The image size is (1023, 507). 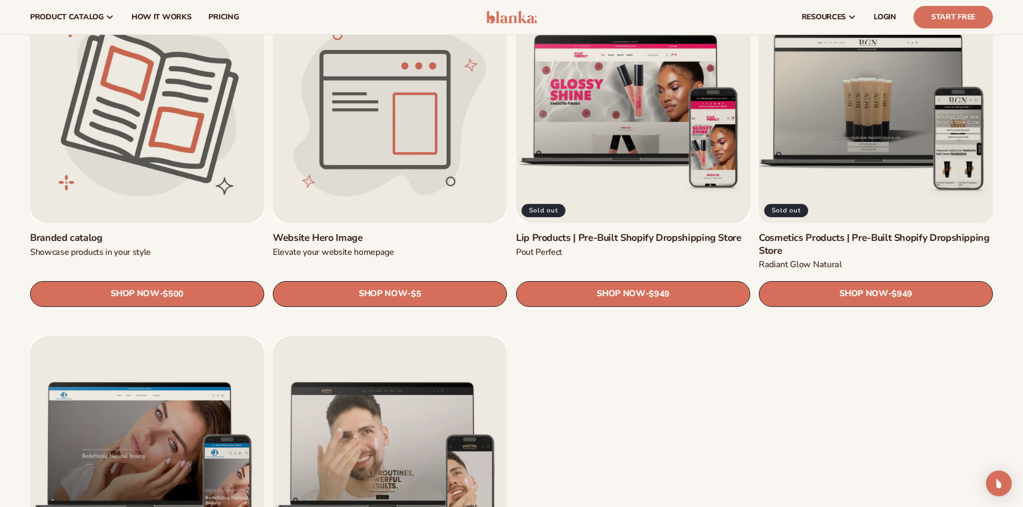 What do you see at coordinates (390, 238) in the screenshot?
I see `a: Website Hero Image` at bounding box center [390, 238].